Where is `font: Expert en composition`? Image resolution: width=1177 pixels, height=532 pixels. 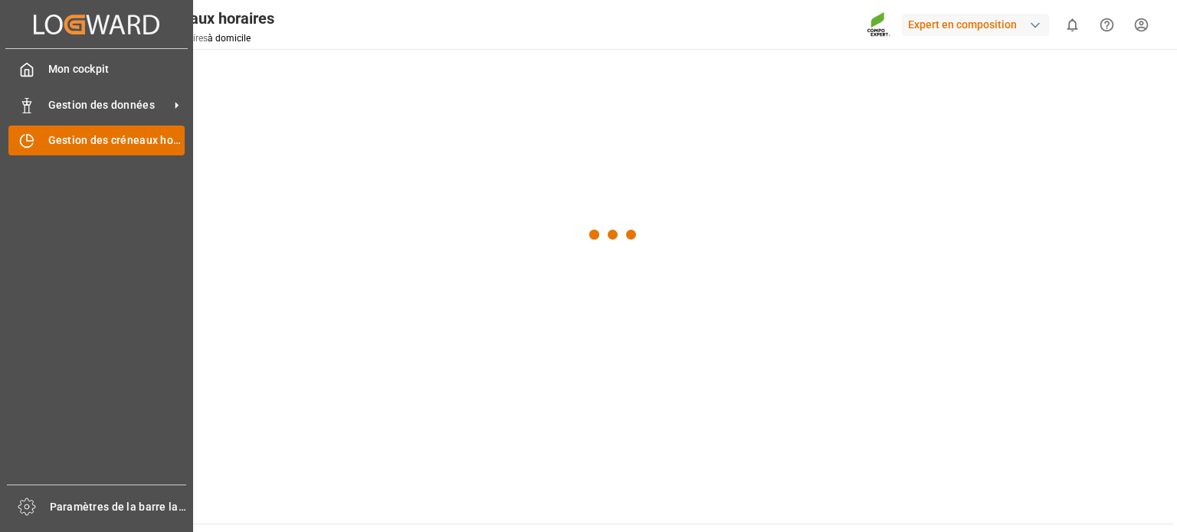
font: Expert en composition is located at coordinates (962, 25).